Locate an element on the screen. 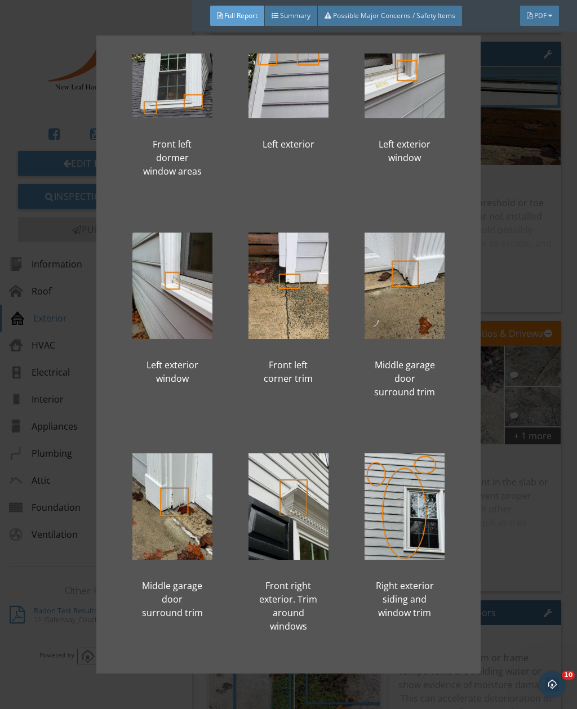 This screenshot has height=709, width=577. span: Possible Major Concerns / Safety Items is located at coordinates (394, 15).